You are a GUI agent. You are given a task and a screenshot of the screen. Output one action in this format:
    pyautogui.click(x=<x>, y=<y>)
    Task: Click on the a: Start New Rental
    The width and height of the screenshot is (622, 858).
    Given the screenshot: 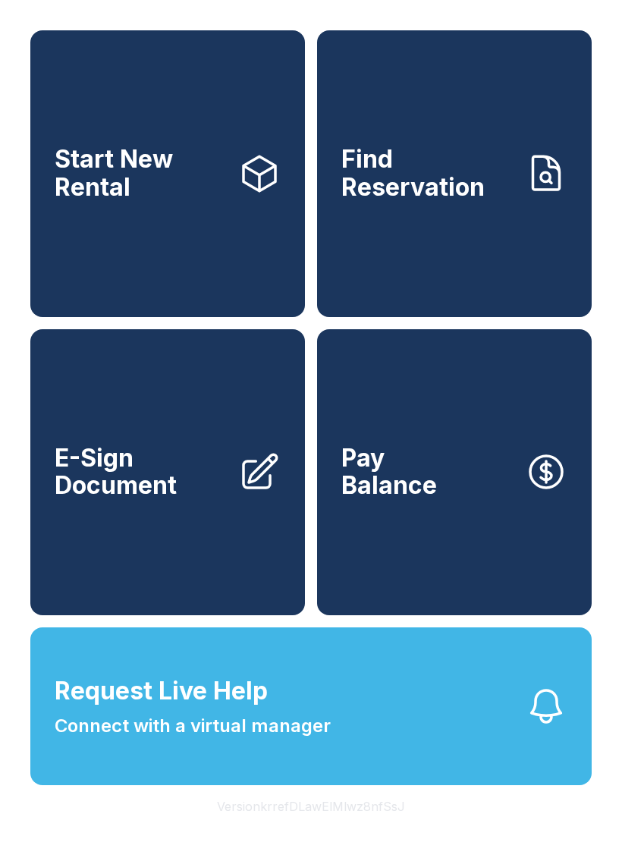 What is the action you would take?
    pyautogui.click(x=168, y=174)
    